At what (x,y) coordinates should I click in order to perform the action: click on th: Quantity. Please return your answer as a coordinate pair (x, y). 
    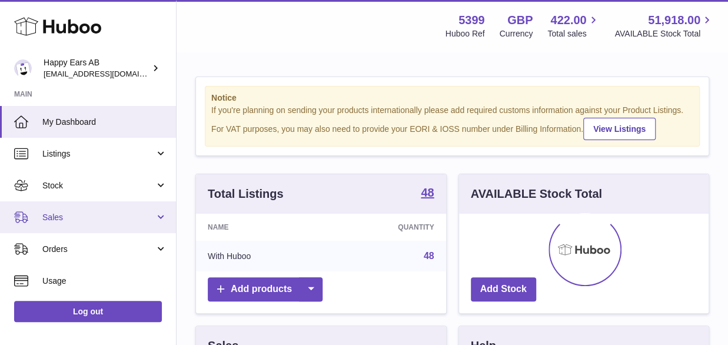
    Looking at the image, I should click on (387, 227).